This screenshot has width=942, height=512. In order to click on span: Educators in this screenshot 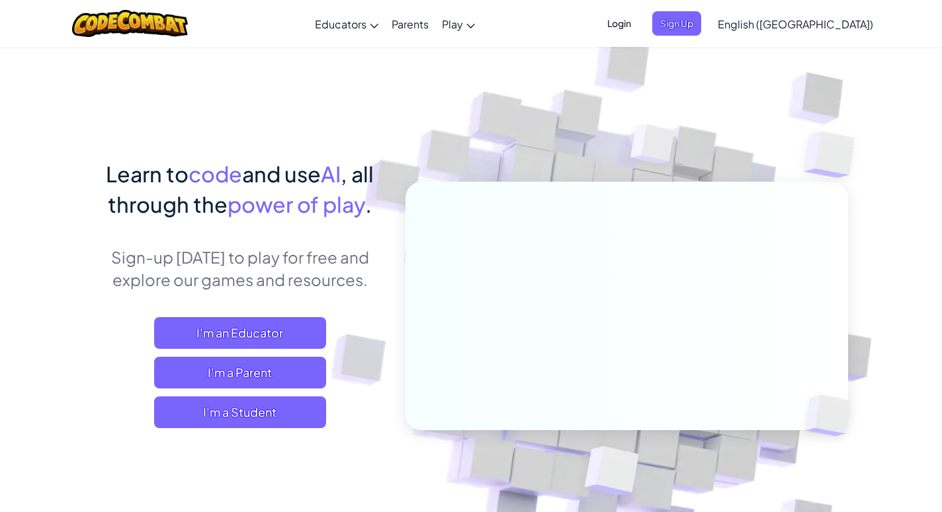, I will do `click(341, 24)`.